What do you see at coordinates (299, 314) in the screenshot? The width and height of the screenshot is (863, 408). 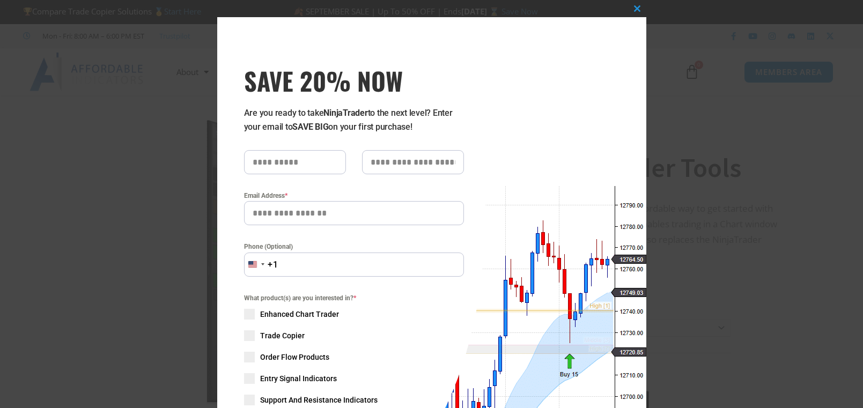 I see `span: Enhanced Chart Trader` at bounding box center [299, 314].